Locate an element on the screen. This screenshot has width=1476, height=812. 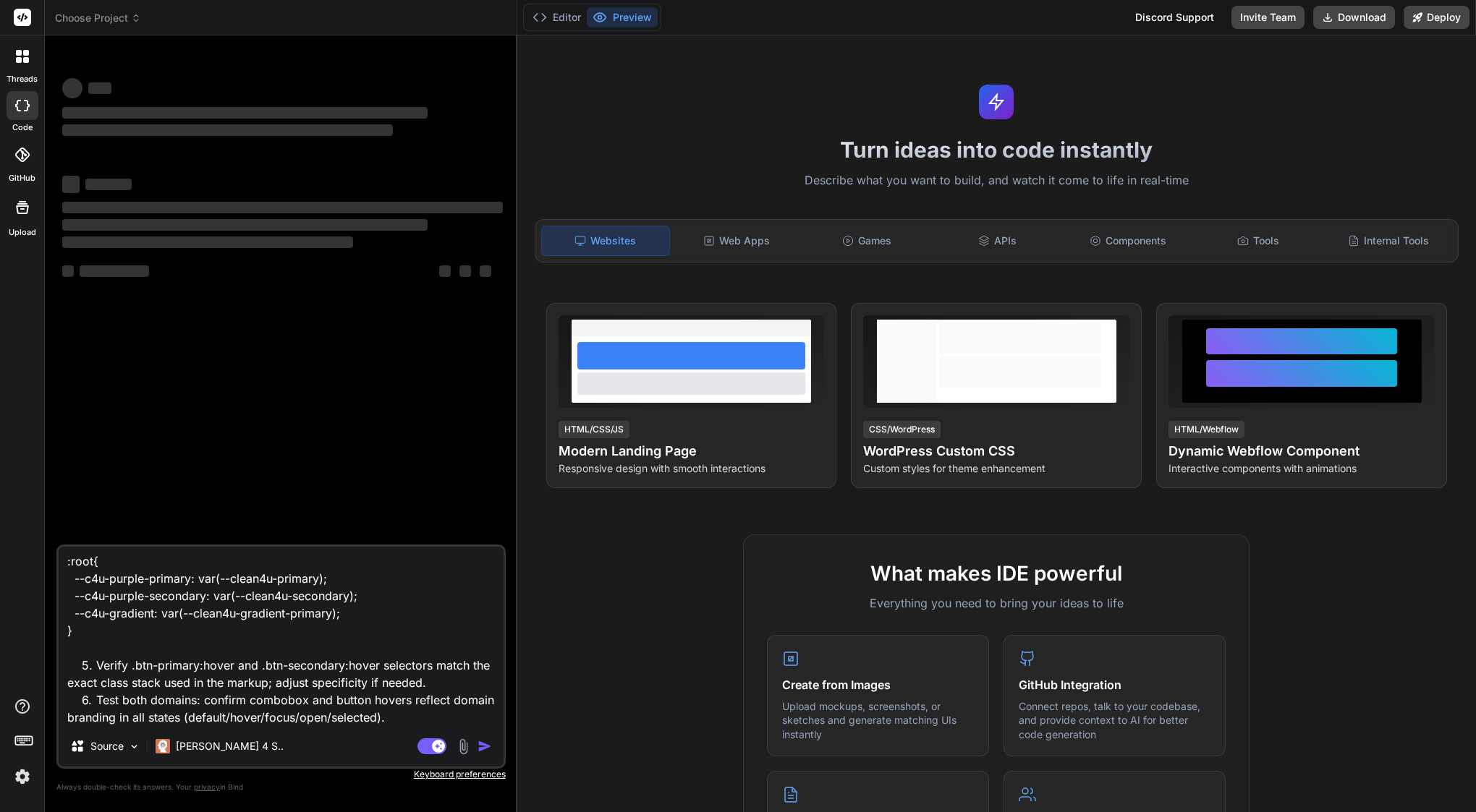
button: Editor is located at coordinates (557, 17).